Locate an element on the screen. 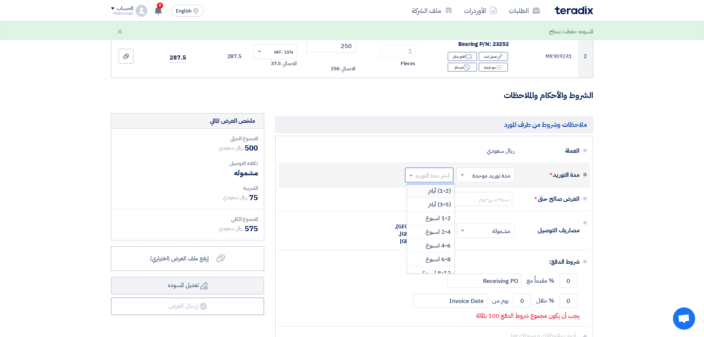 This screenshot has width=704, height=337. div: المسوده حفظت بنجاح is located at coordinates (571, 31).